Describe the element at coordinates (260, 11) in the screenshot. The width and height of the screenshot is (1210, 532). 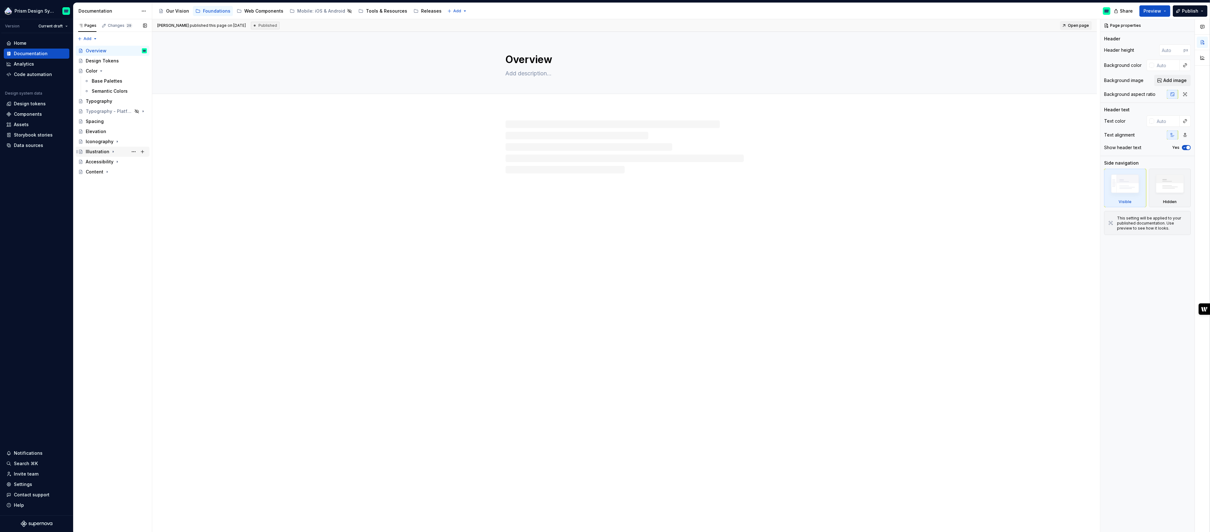
I see `a: Web Components` at that location.